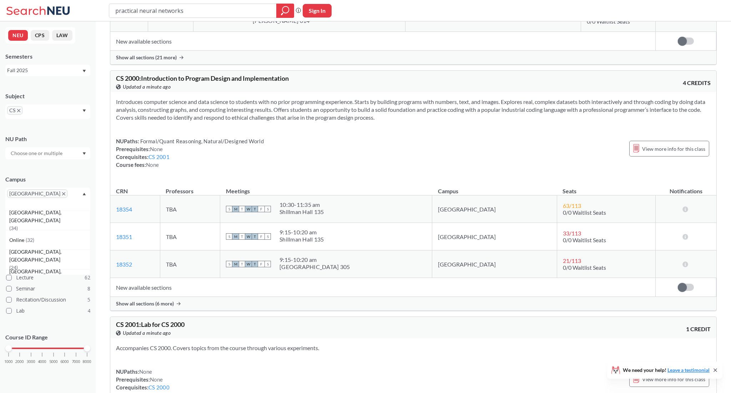 Image resolution: width=731 pixels, height=393 pixels. I want to click on label: Seminar, so click(48, 288).